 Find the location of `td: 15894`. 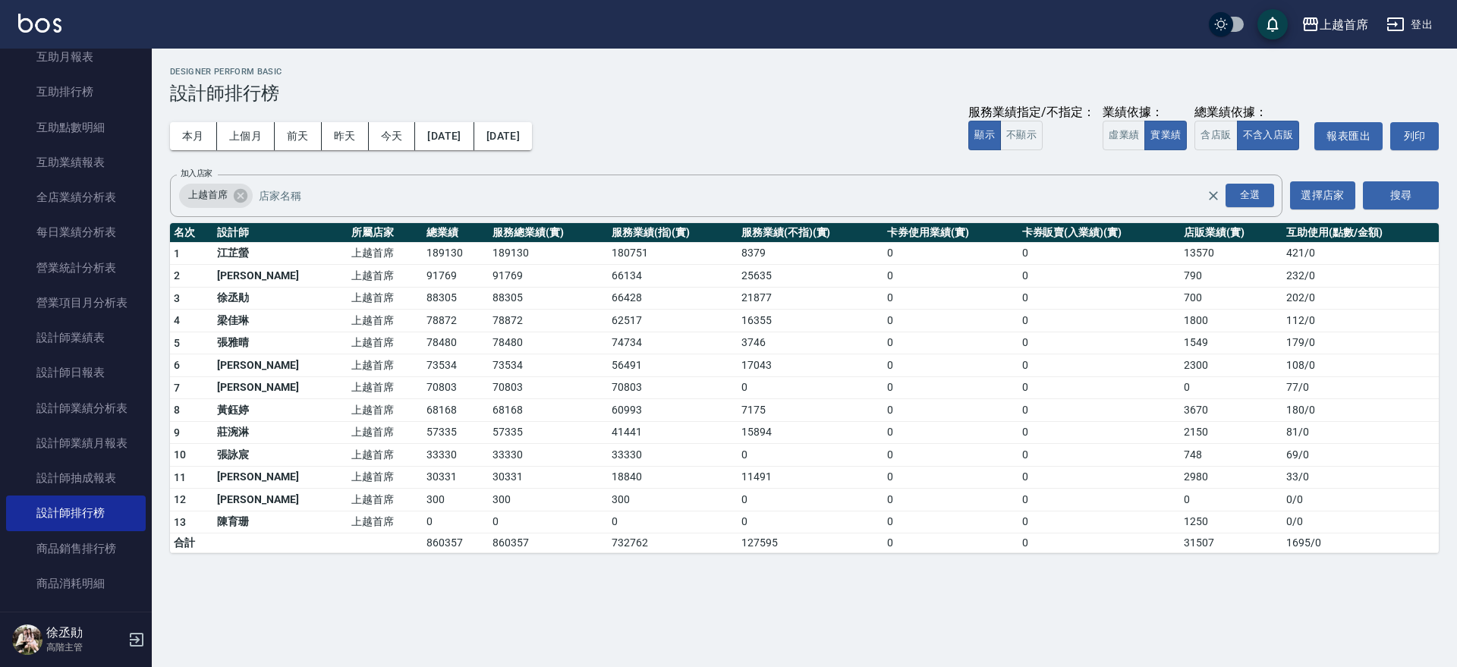

td: 15894 is located at coordinates (811, 433).